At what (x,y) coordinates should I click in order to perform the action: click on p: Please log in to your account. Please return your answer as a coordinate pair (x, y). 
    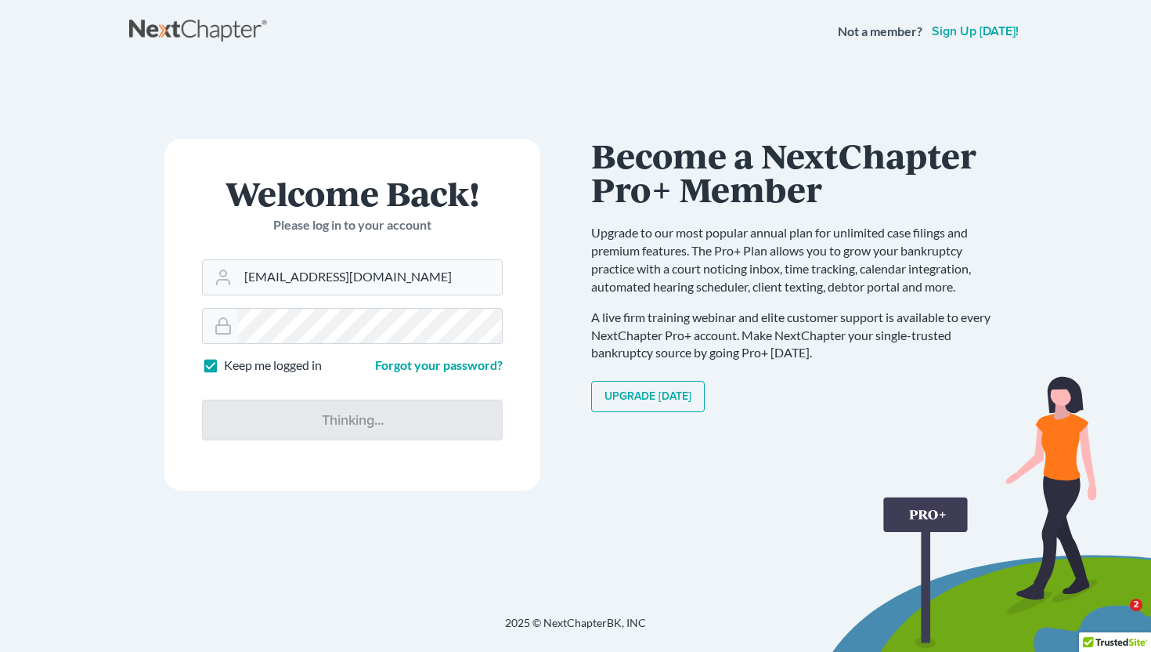
    Looking at the image, I should click on (352, 225).